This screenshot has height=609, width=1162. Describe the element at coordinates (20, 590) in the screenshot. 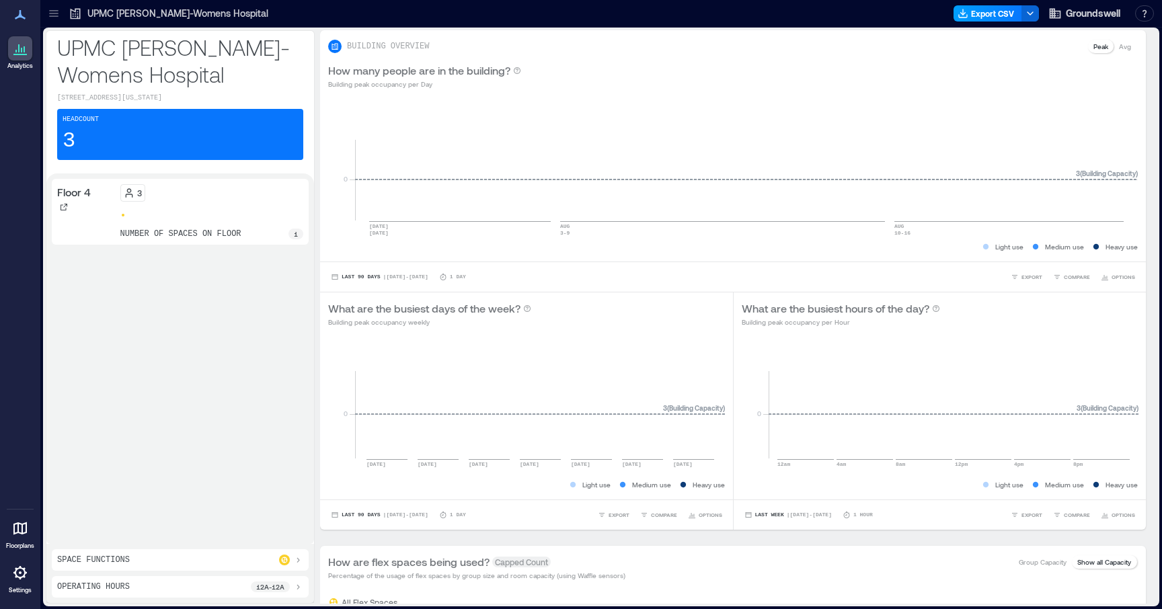

I see `p: Settings` at that location.